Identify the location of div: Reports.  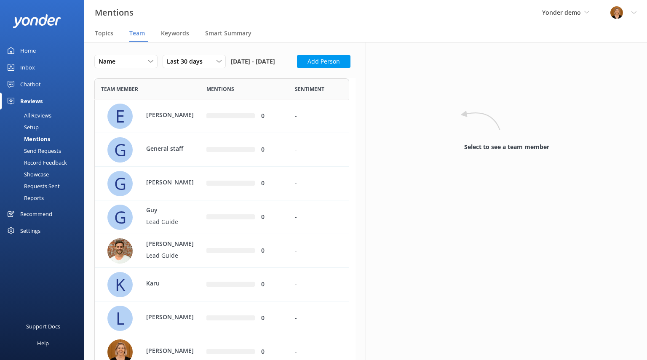
(24, 198).